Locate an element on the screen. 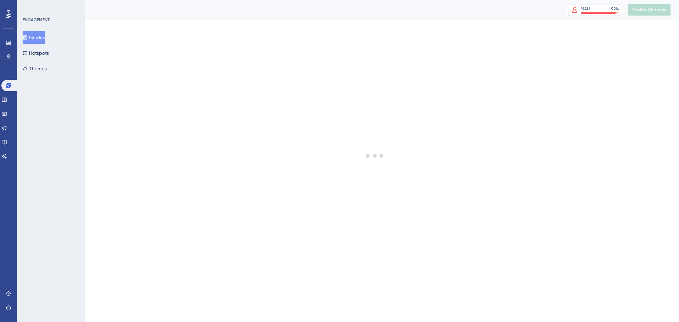  button: Publish Changes is located at coordinates (649, 10).